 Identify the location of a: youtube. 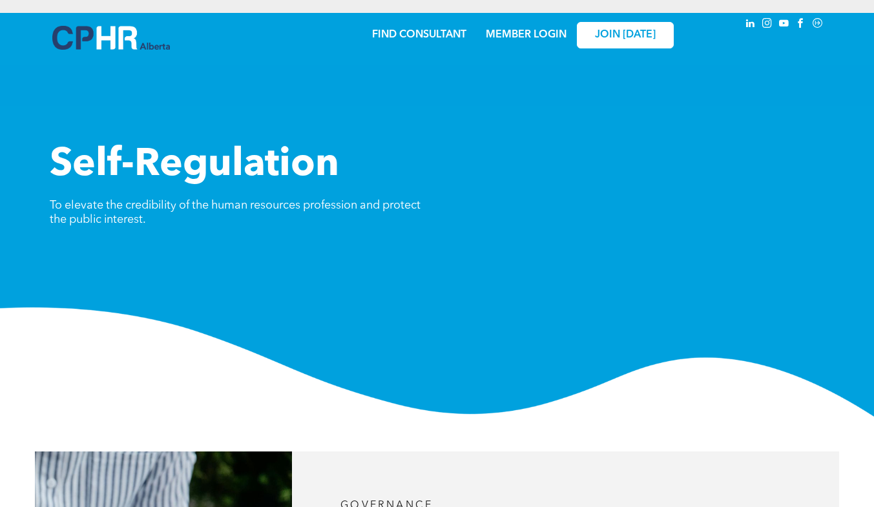
(785, 25).